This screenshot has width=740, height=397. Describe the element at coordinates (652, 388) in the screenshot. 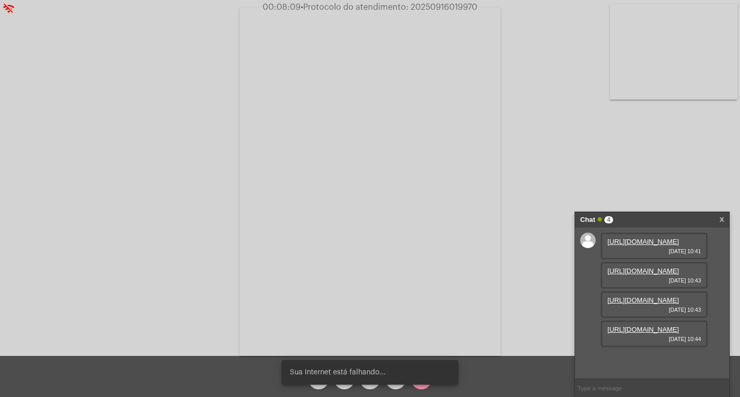

I see `input: Type a message` at that location.